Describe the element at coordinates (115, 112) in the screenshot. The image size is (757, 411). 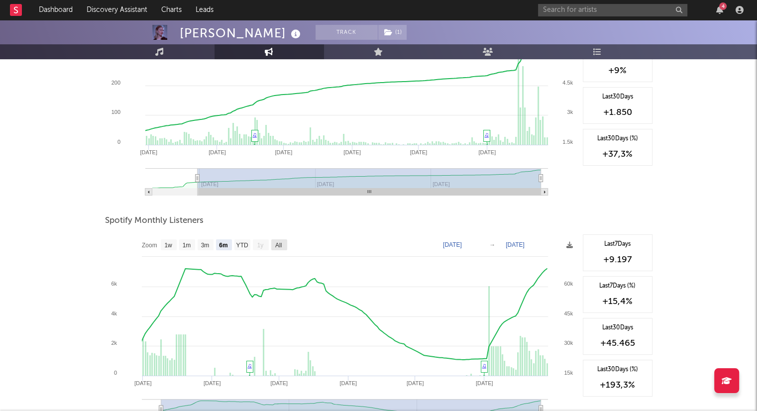
I see `text: 100` at that location.